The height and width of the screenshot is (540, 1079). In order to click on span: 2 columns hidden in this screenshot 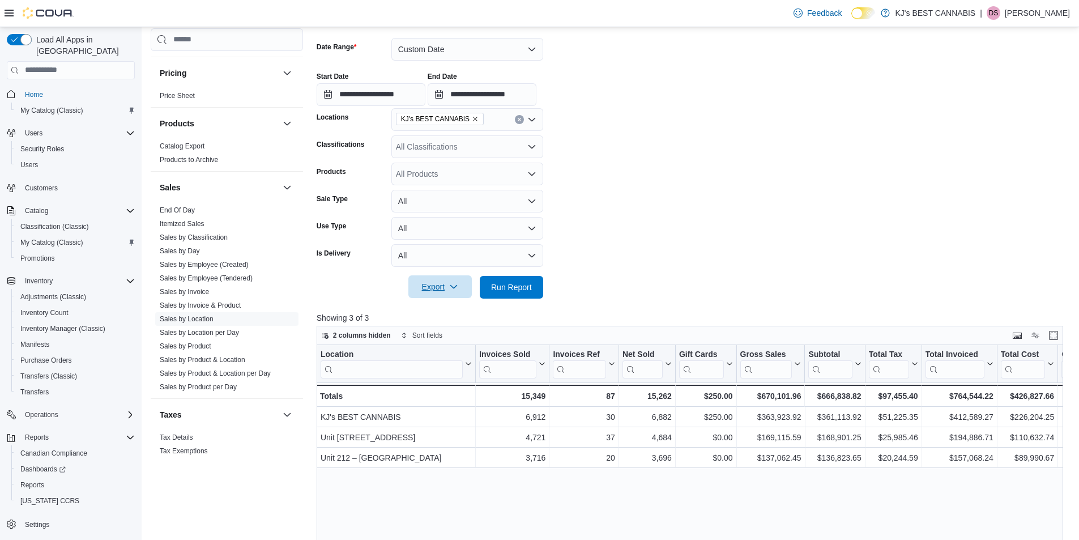, I will do `click(362, 335)`.